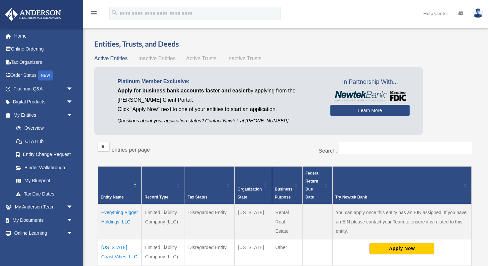  Describe the element at coordinates (398, 197) in the screenshot. I see `div: Try Newtek Bank` at that location.